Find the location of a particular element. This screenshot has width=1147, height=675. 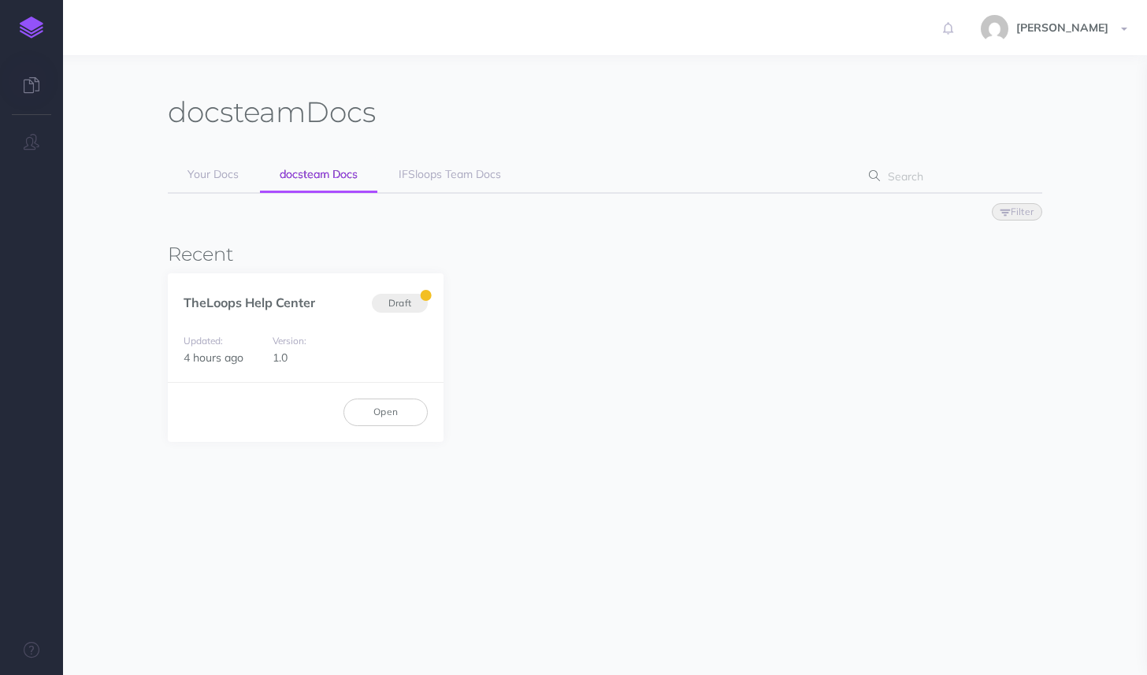

small: Updated: is located at coordinates (203, 340).